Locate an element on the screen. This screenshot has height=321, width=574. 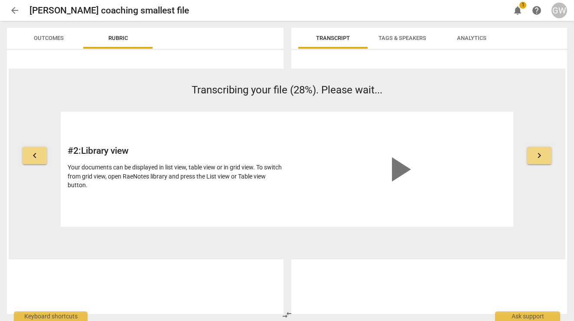
h2: # 2 : Library view is located at coordinates (175, 151).